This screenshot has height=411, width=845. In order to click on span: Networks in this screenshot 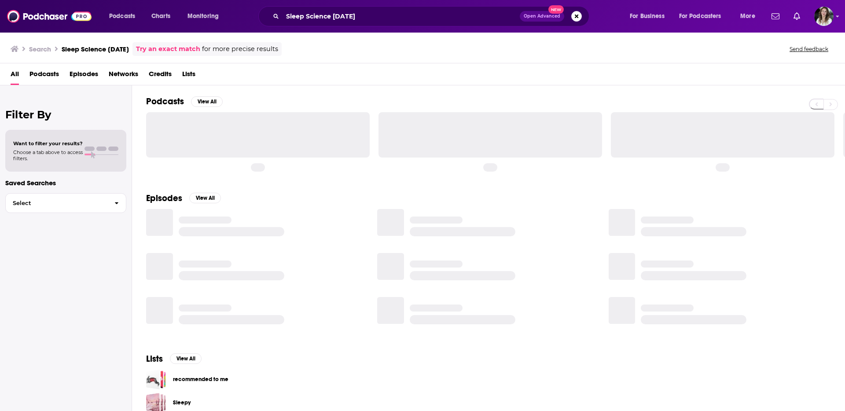, I will do `click(123, 76)`.